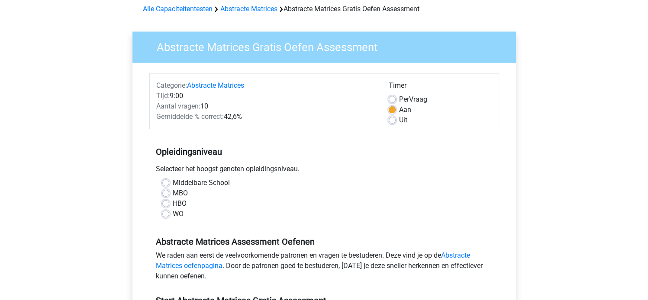 The height and width of the screenshot is (300, 648). I want to click on label: WO, so click(178, 214).